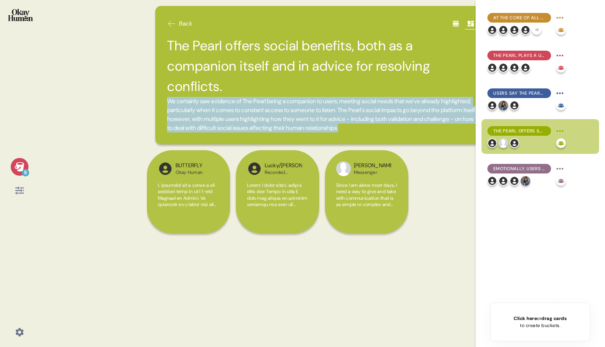 This screenshot has height=347, width=605. Describe the element at coordinates (366, 198) in the screenshot. I see `span: Since I am alone most days, I need a way to give and take with communication that is as simple or...` at that location.